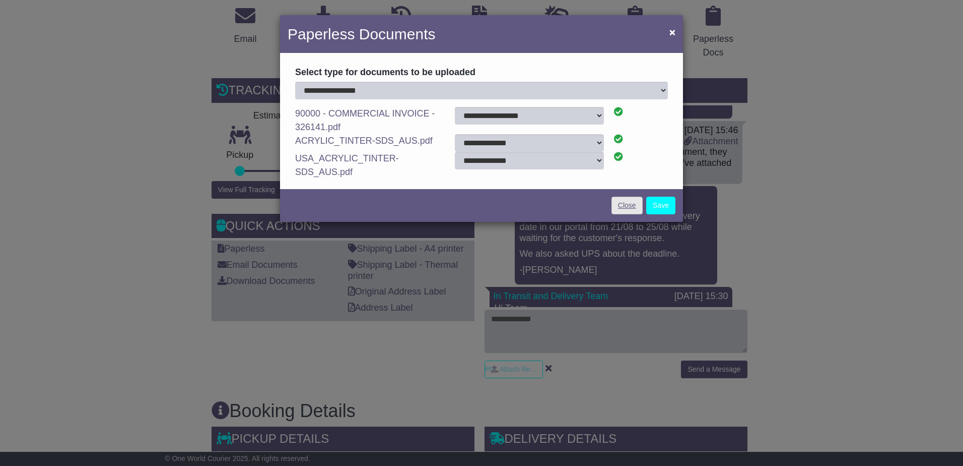 The width and height of the screenshot is (963, 466). I want to click on a: 90000 - COMMERCIAL INVOICE - 326141.pdf, so click(365, 120).